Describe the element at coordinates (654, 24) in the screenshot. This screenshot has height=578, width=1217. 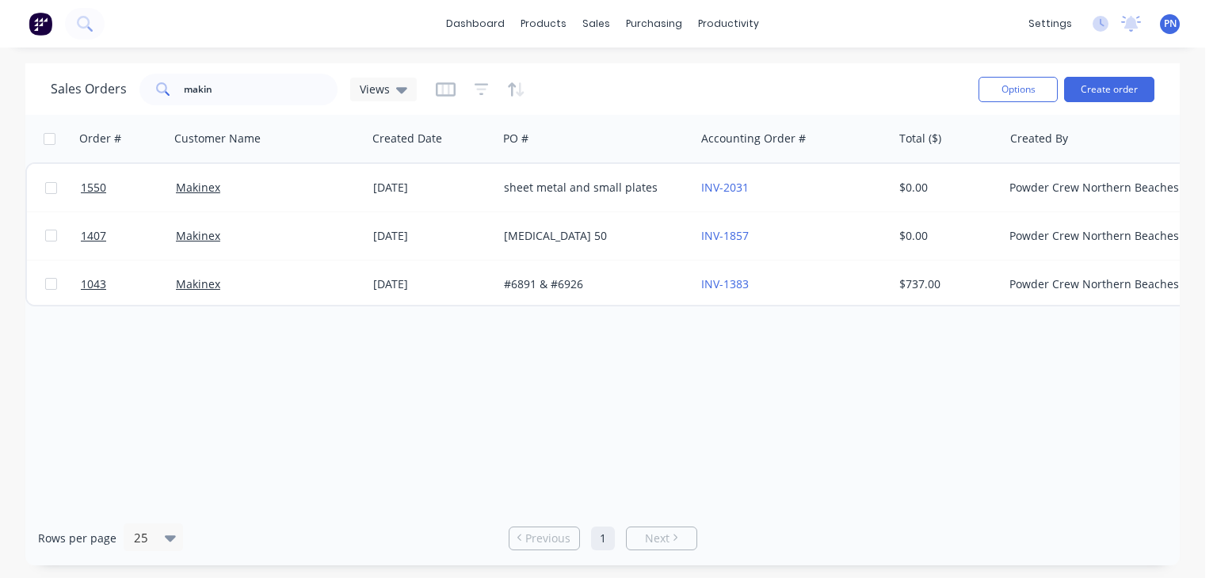
I see `div: purchasing` at that location.